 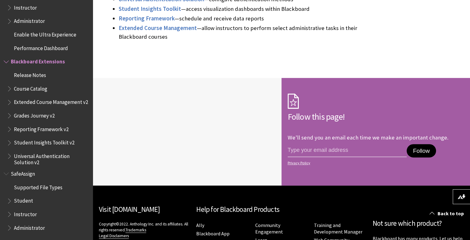 What do you see at coordinates (41, 128) in the screenshot?
I see `span: Reporting Framework v2` at bounding box center [41, 128].